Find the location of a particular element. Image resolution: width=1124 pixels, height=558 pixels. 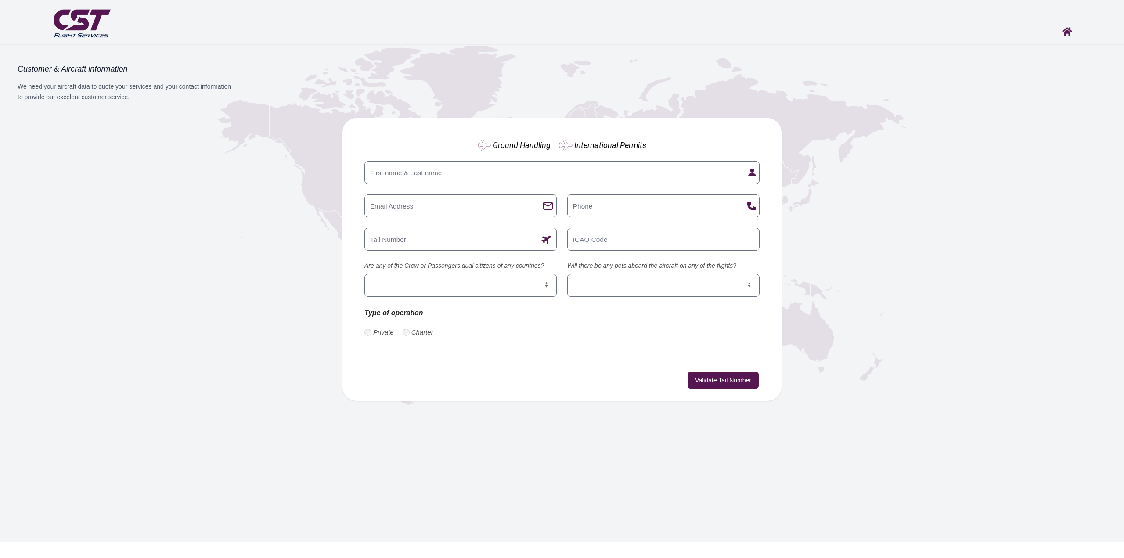

button: Validate Tail Number is located at coordinates (723, 380).